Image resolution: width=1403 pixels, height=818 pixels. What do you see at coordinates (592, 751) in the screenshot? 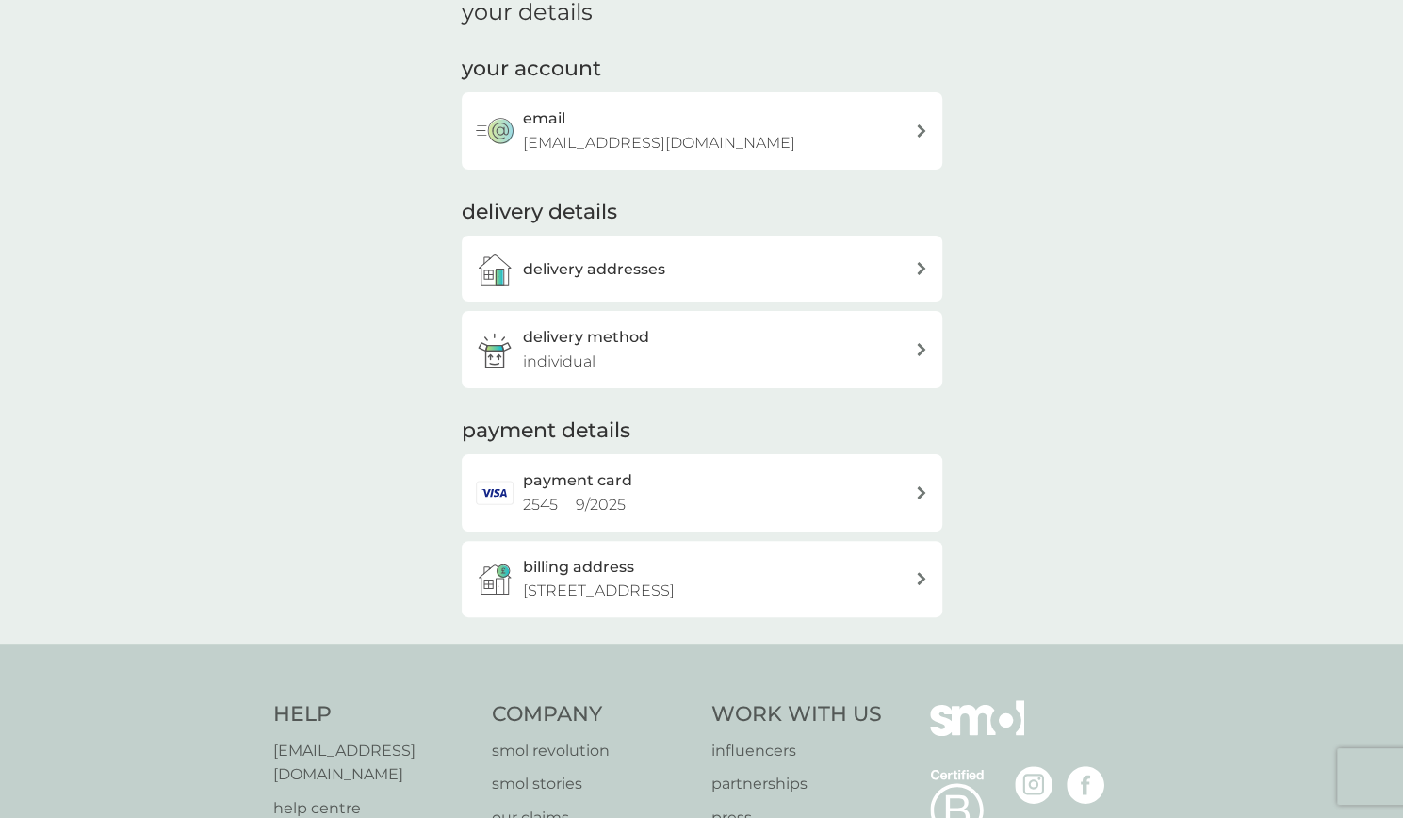
I see `p: smol revolution` at bounding box center [592, 751].